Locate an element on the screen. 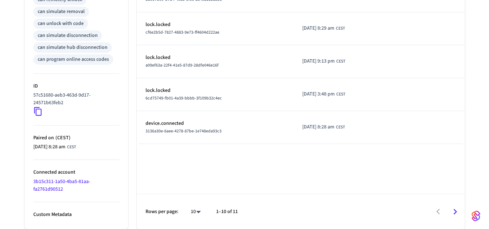 Image resolution: width=489 pixels, height=229 pixels. span: cf6e2b5d-7827-4883-9e73-ff4604d222ae is located at coordinates (182, 32).